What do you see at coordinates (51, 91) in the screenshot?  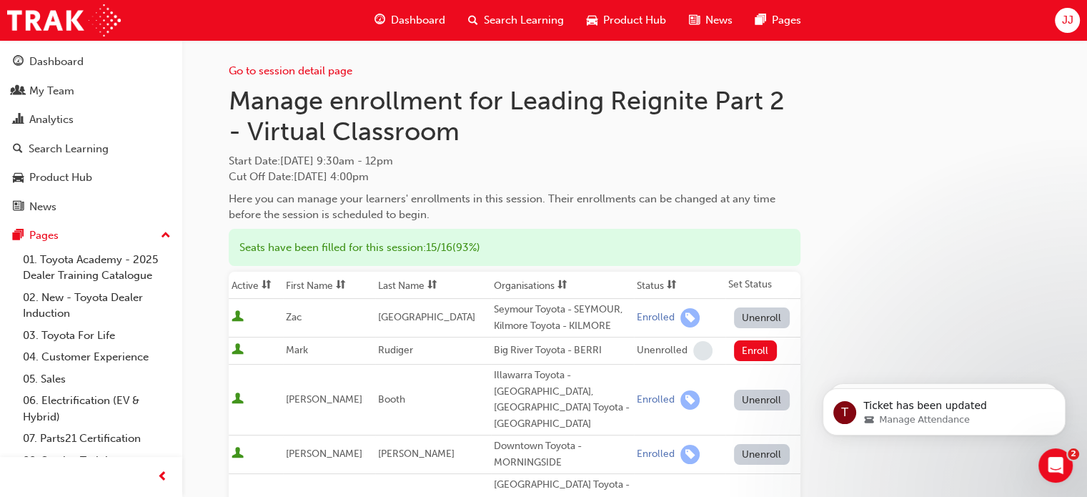 I see `div: My Team` at bounding box center [51, 91].